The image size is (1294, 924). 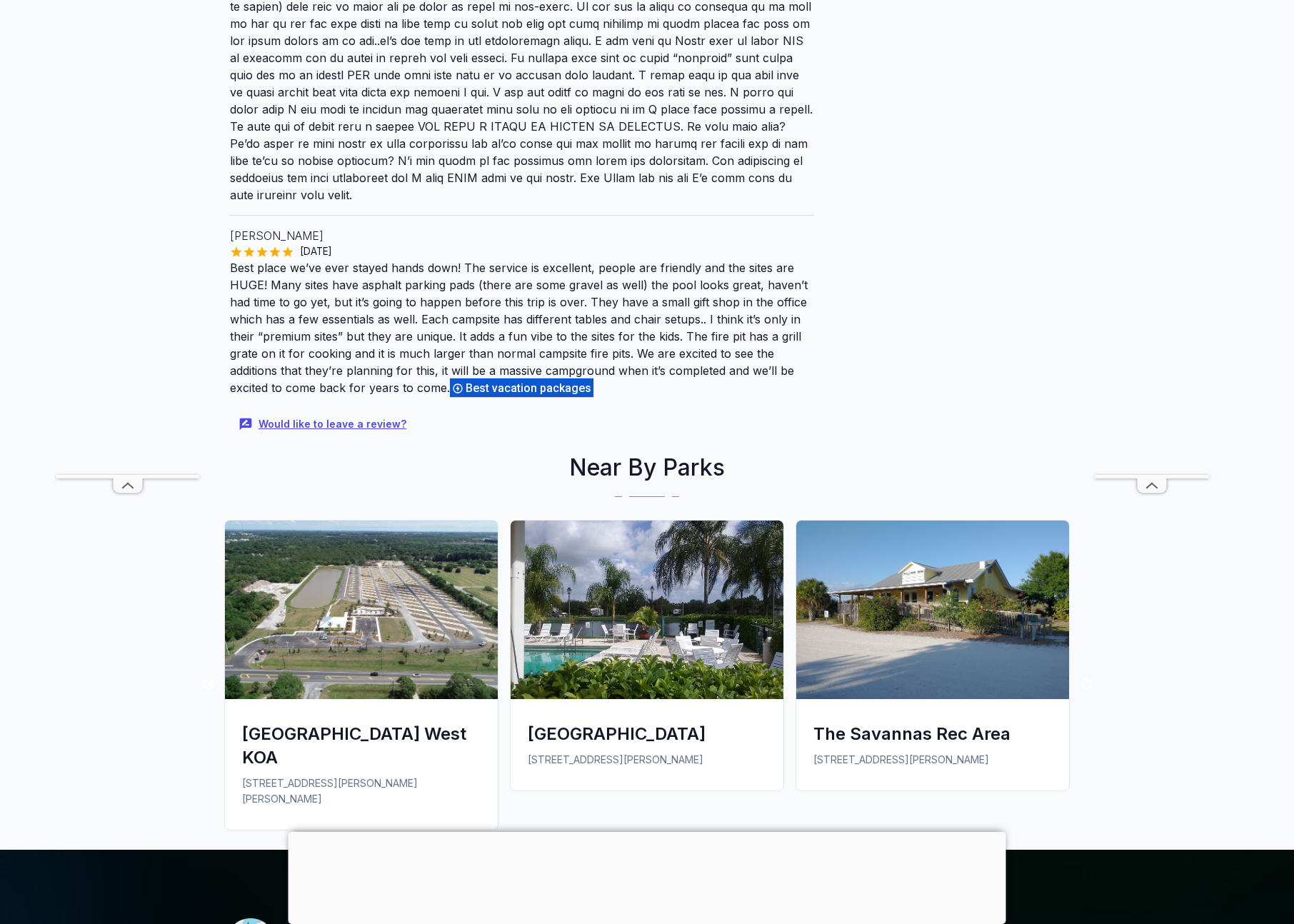 What do you see at coordinates (361, 609) in the screenshot?
I see `img: Fort Pierce West KOA` at bounding box center [361, 609].